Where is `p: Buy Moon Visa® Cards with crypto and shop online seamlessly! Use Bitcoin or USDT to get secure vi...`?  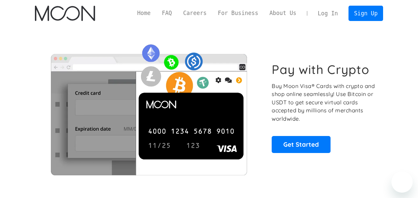
p: Buy Moon Visa® Cards with crypto and shop online seamlessly! Use Bitcoin or USDT to get secure vi... is located at coordinates (324, 102).